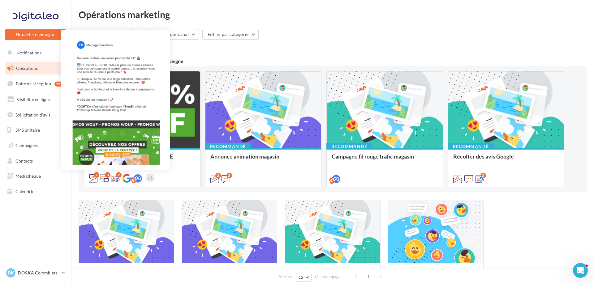 This screenshot has width=594, height=284. What do you see at coordinates (27, 145) in the screenshot?
I see `span: Campagnes` at bounding box center [27, 145].